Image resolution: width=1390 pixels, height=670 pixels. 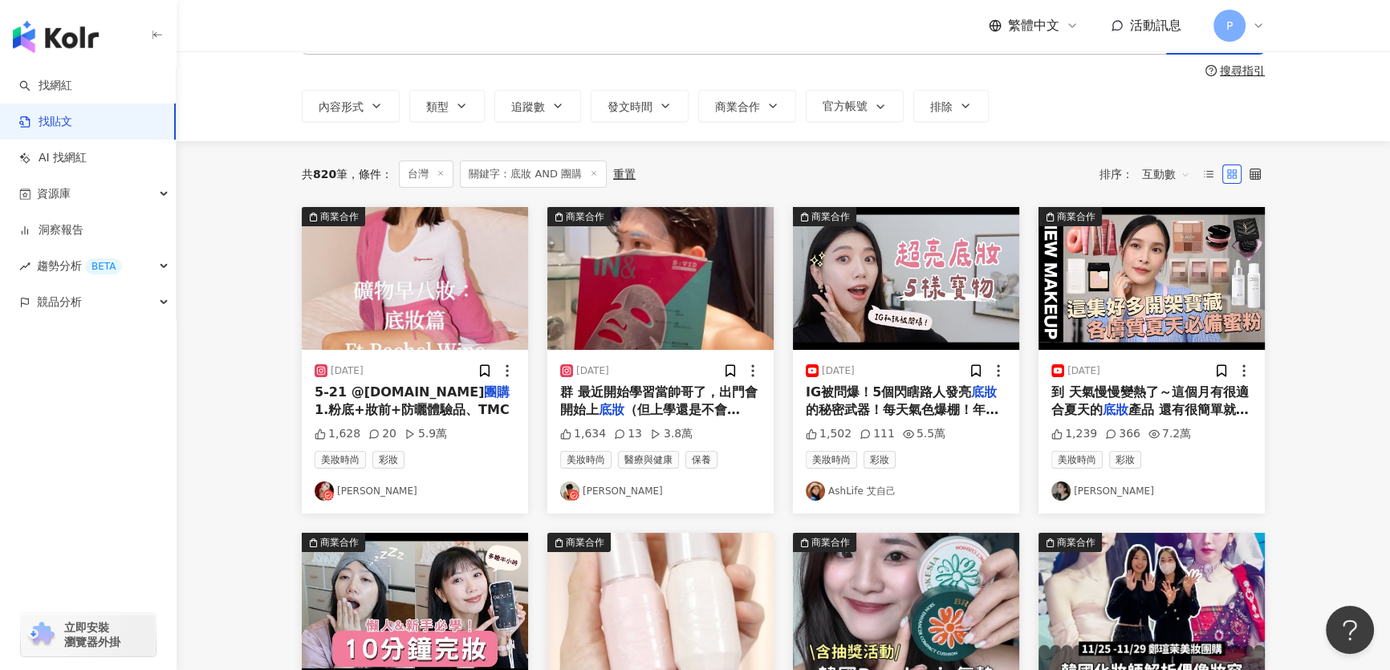 What do you see at coordinates (370, 174) in the screenshot?
I see `span: 條件 ：` at bounding box center [370, 174].